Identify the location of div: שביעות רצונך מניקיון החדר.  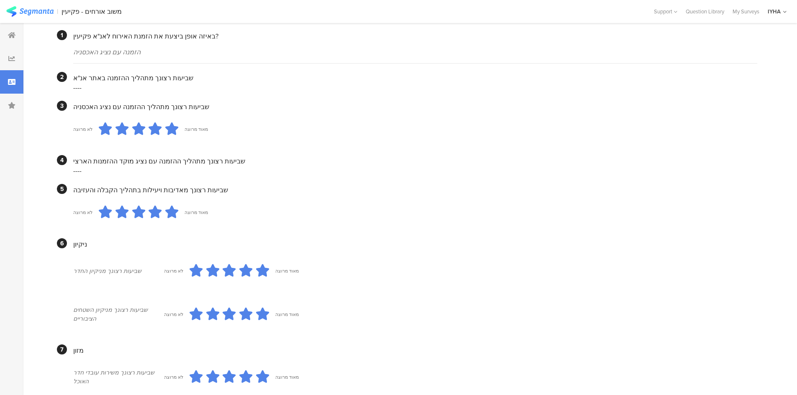
(118, 271).